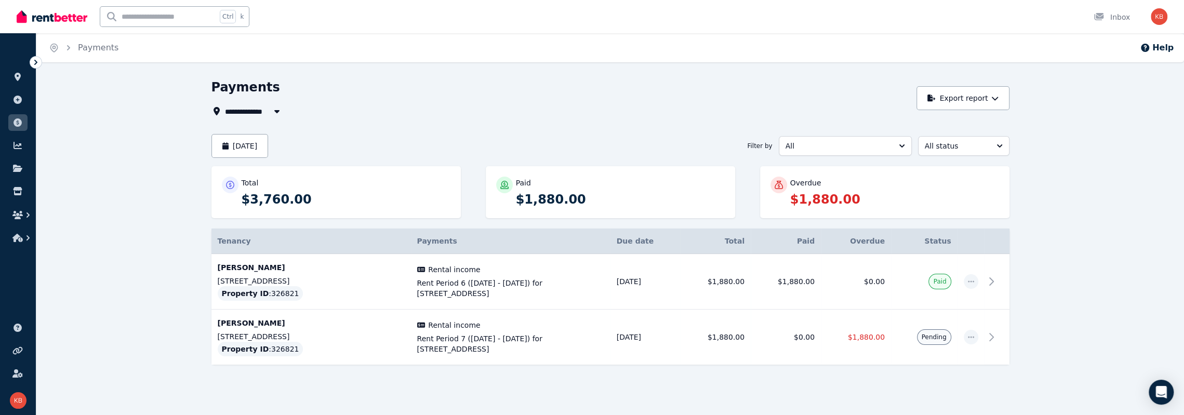 The width and height of the screenshot is (1184, 415). I want to click on span: Pending, so click(934, 337).